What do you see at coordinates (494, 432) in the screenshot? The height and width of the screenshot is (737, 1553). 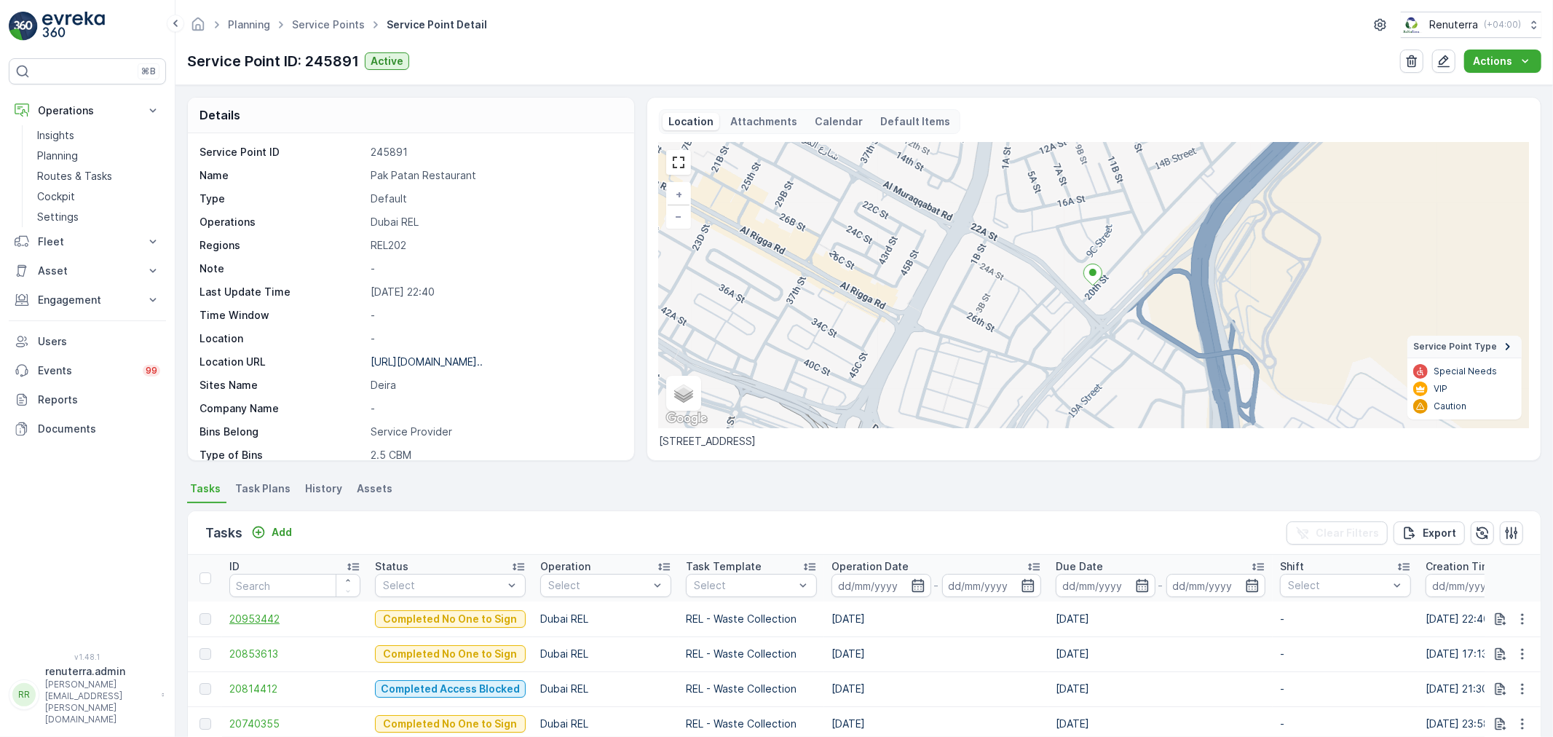 I see `p: Service Provider` at bounding box center [494, 432].